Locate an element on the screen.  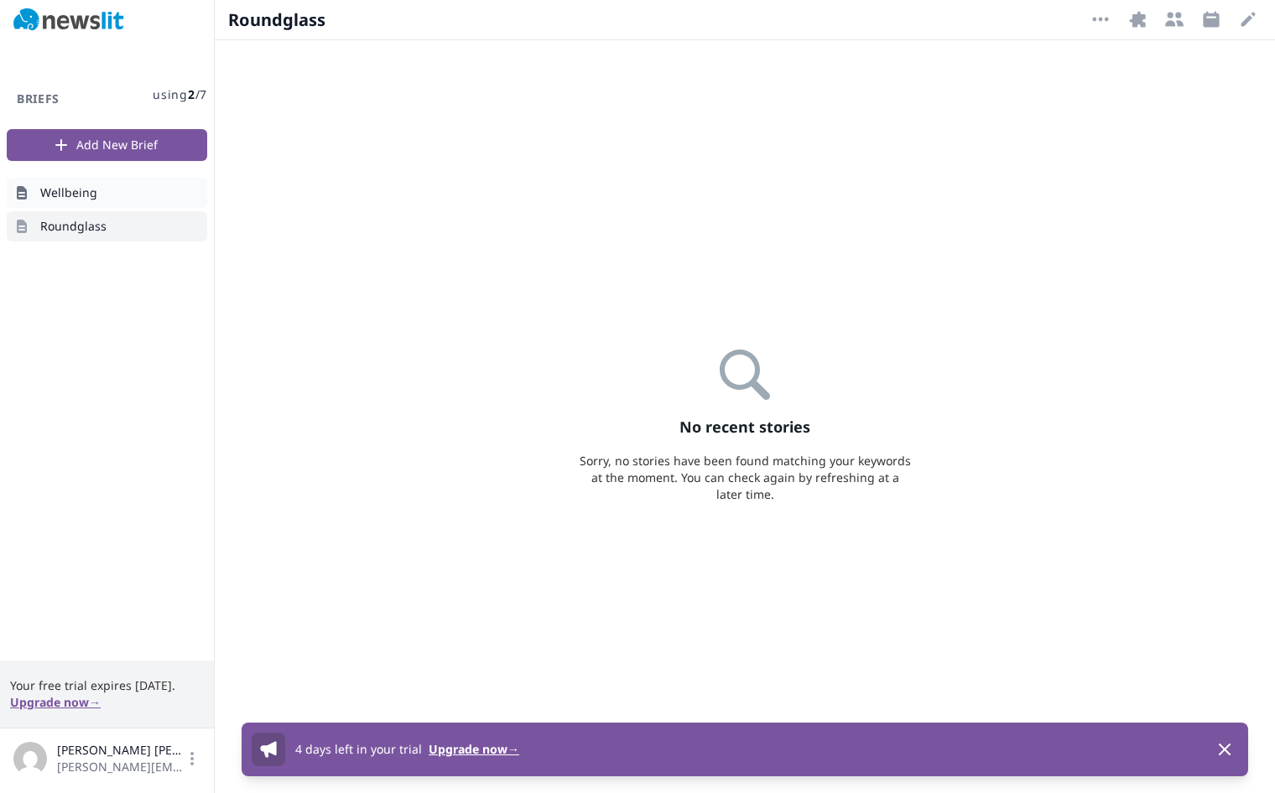
a: Roundglass is located at coordinates (106, 226).